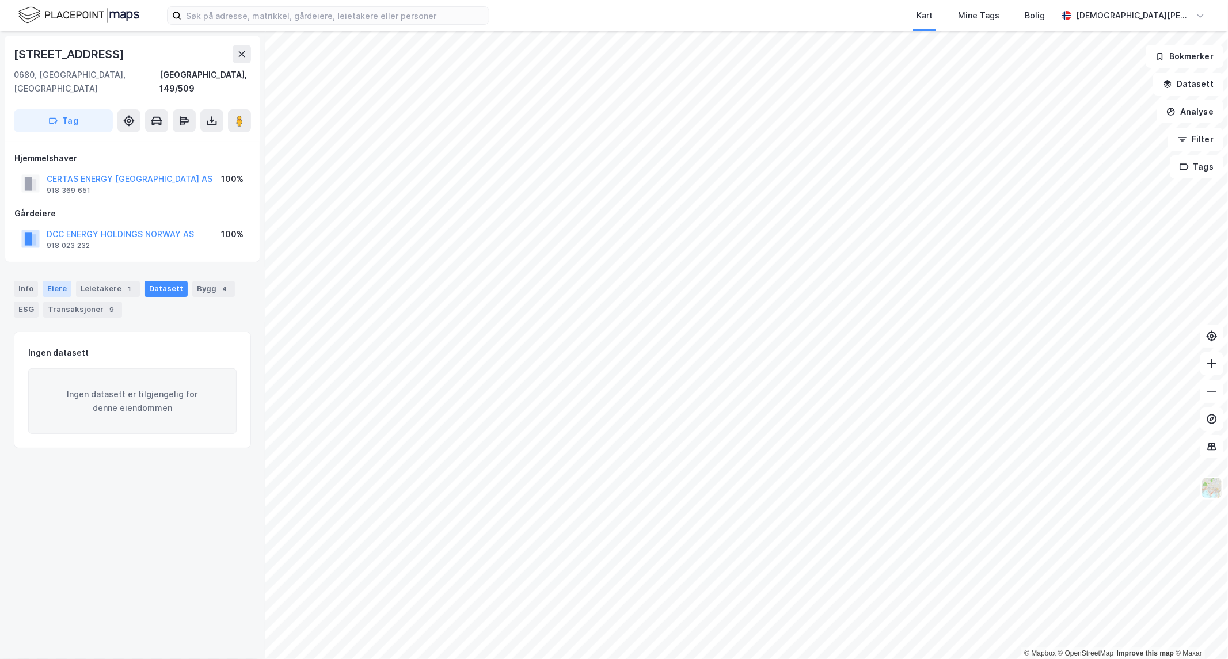  What do you see at coordinates (335, 16) in the screenshot?
I see `input: Søk på adresse, matrikkel, gårdeiere, leietakere eller personer` at bounding box center [335, 16].